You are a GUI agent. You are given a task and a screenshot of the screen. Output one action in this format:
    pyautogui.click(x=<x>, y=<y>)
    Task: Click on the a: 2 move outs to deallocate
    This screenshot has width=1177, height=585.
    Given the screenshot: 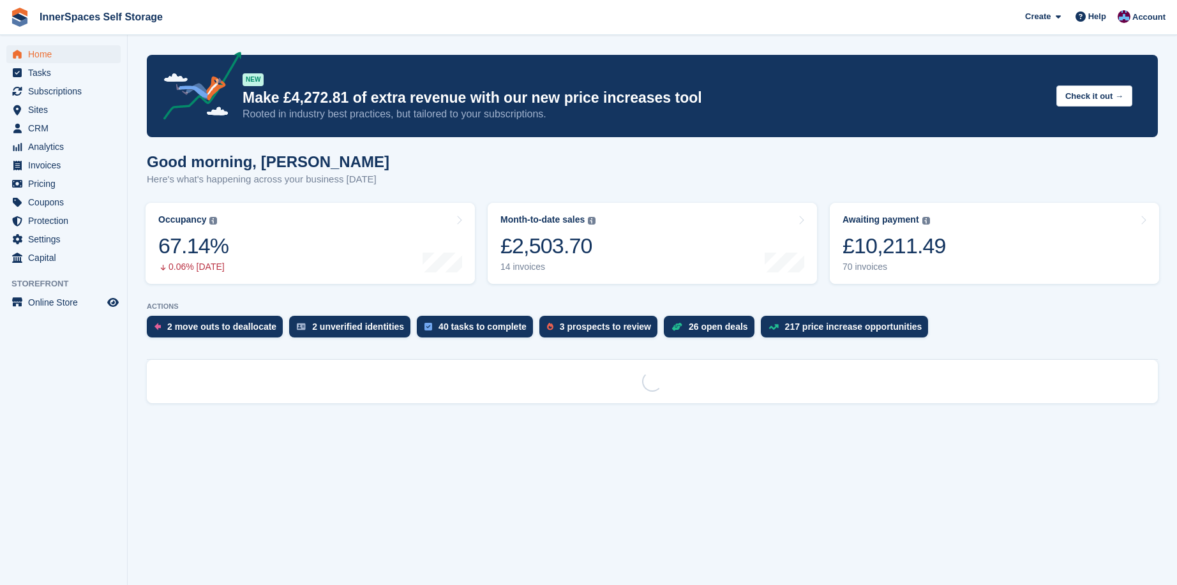 What is the action you would take?
    pyautogui.click(x=218, y=330)
    